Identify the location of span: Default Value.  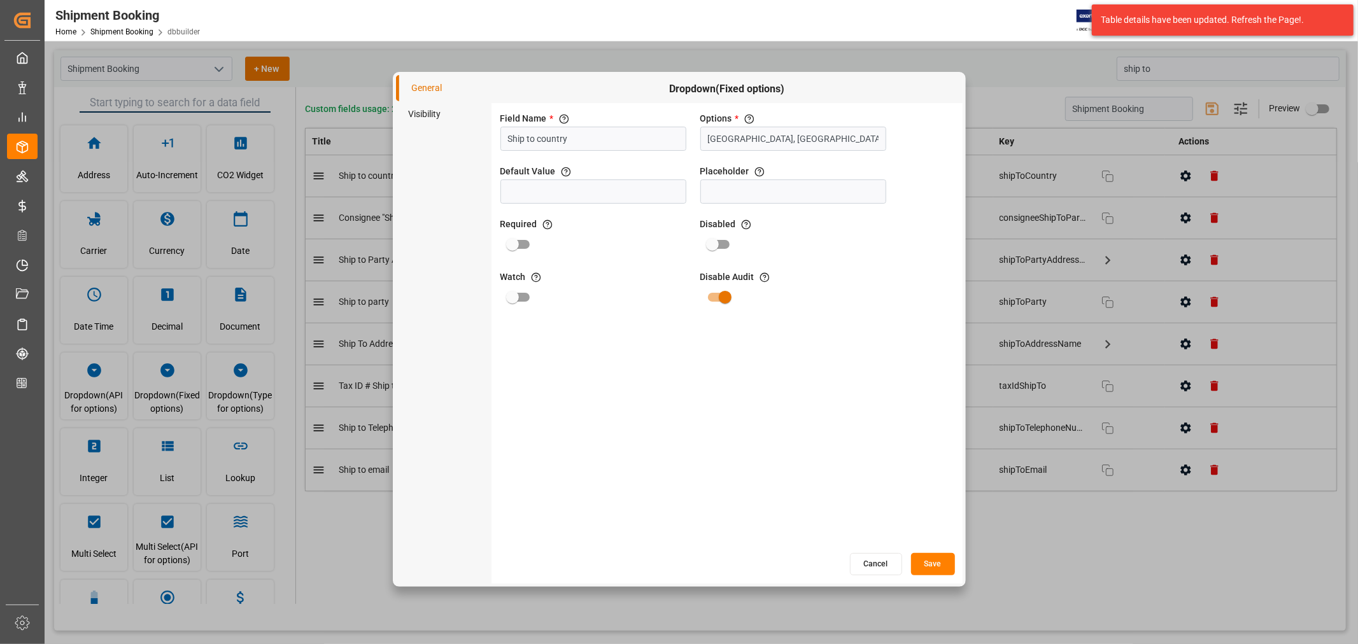
(528, 171).